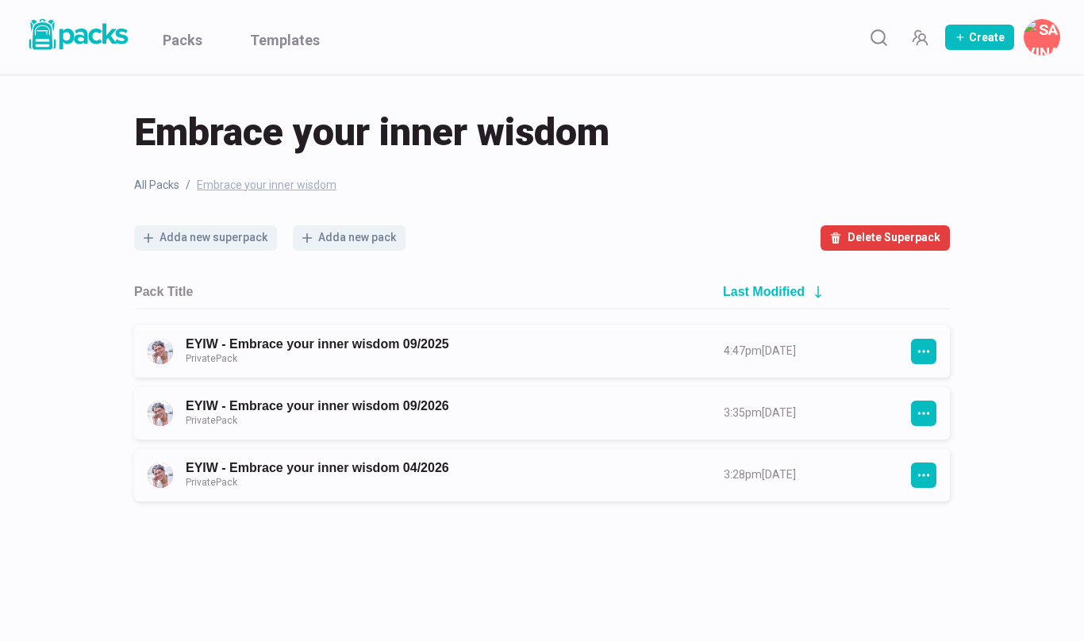 The height and width of the screenshot is (641, 1084). I want to click on h2: Pack Title, so click(163, 291).